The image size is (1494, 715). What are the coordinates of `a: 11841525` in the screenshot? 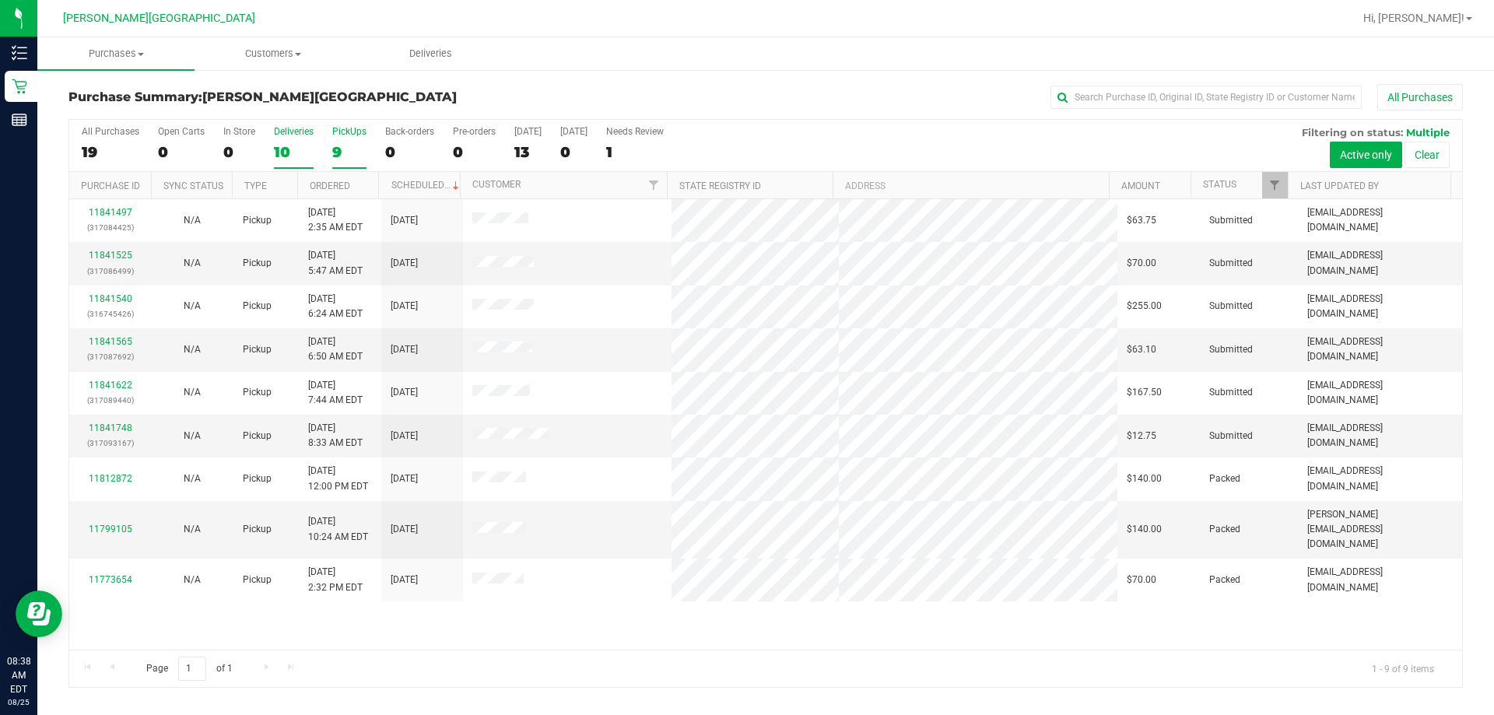 It's located at (110, 255).